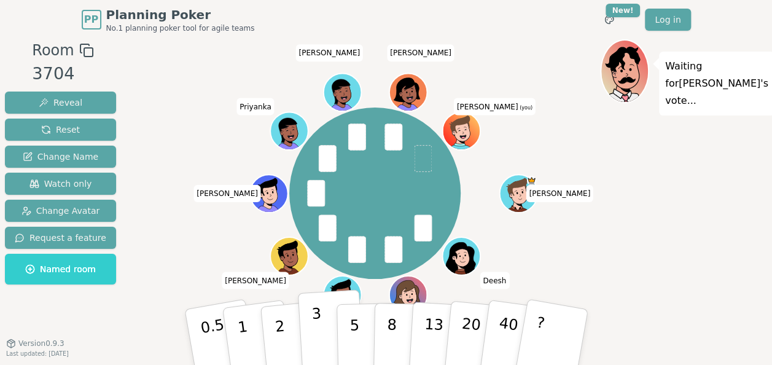 This screenshot has height=365, width=772. What do you see at coordinates (60, 238) in the screenshot?
I see `button: Request a feature` at bounding box center [60, 238].